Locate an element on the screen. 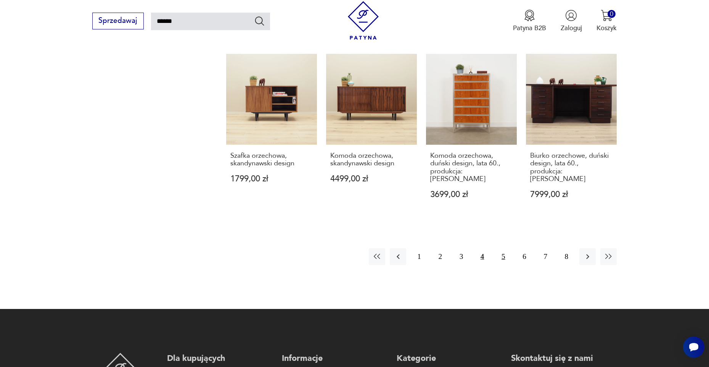  a: Sprzedawaj is located at coordinates (118, 21).